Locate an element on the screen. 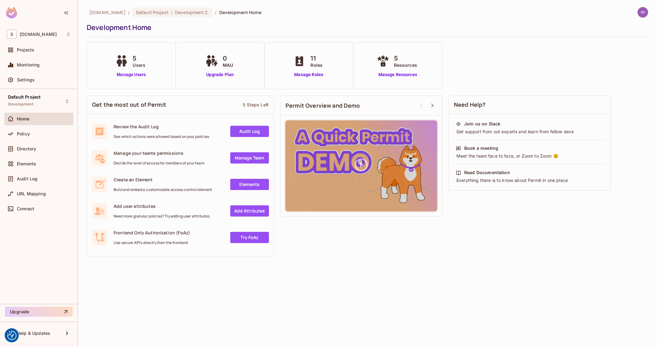 The image size is (657, 347). span: 11 is located at coordinates (316, 58).